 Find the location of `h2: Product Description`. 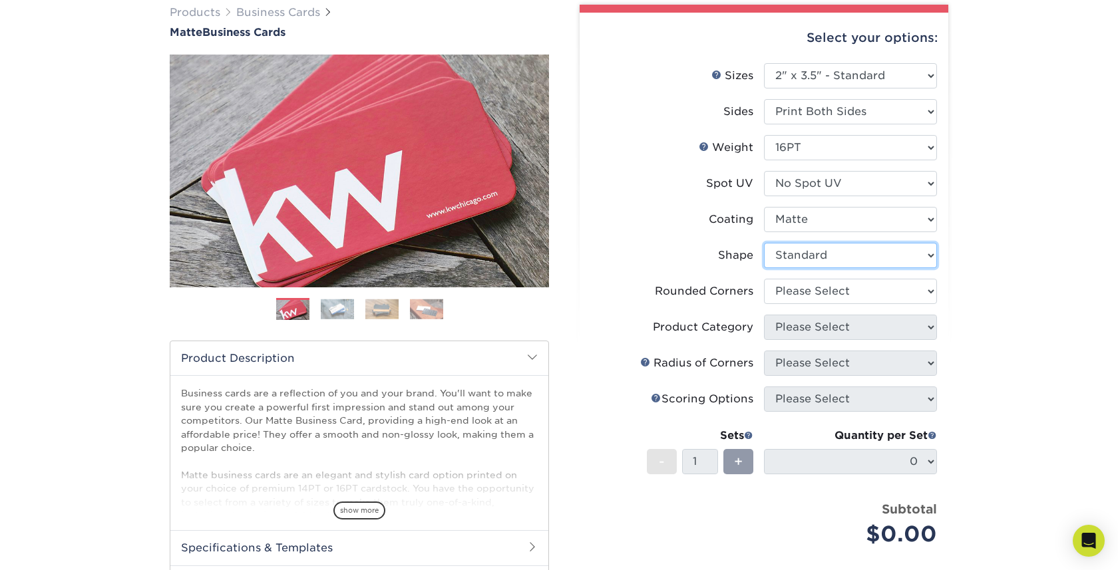

h2: Product Description is located at coordinates (359, 358).